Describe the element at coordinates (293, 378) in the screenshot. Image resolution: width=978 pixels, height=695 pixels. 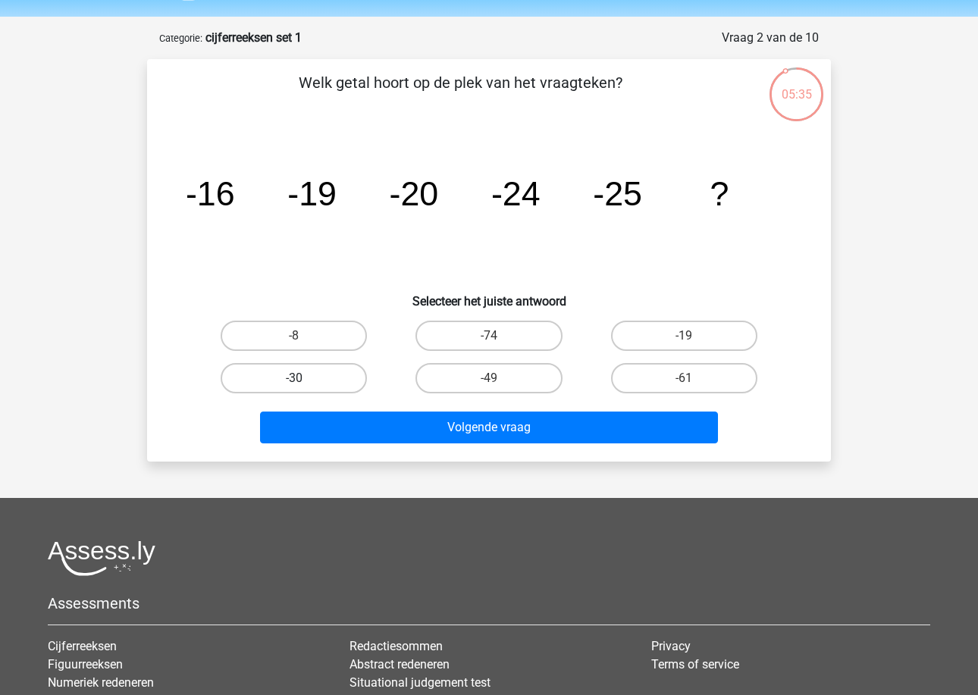
I see `label: -30` at that location.